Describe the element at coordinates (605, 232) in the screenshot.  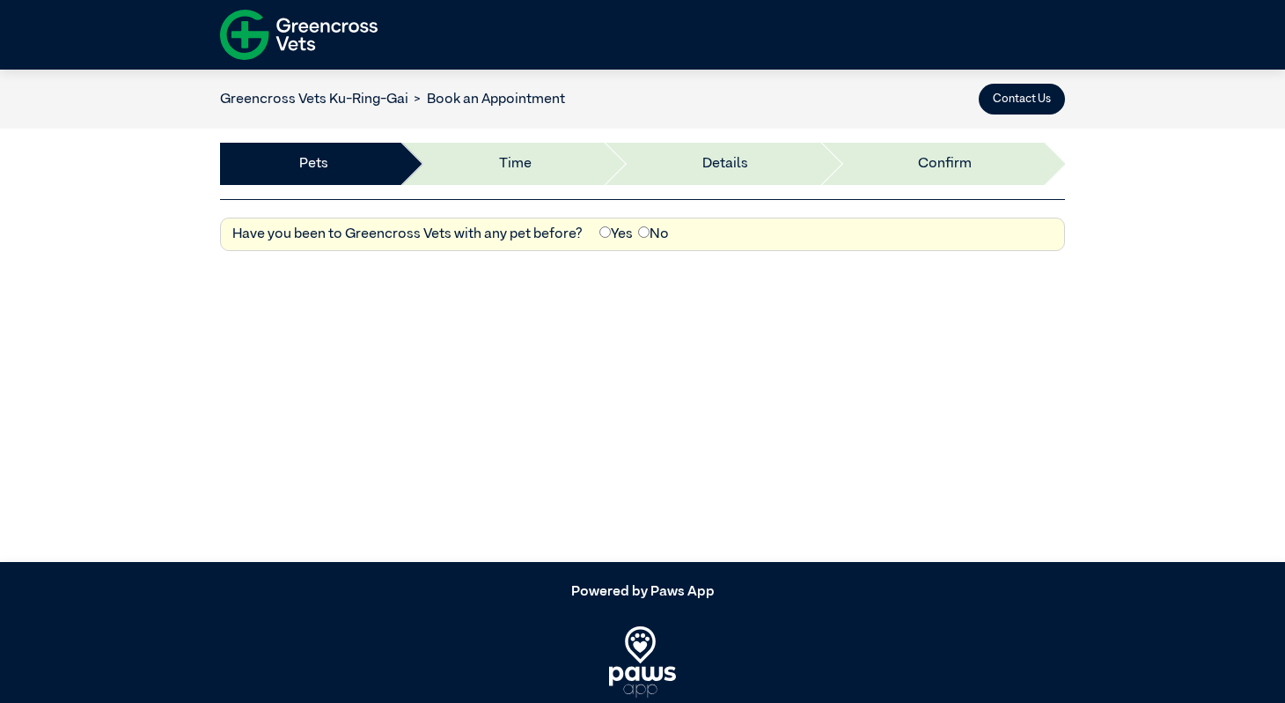
I see `input: Yes` at that location.